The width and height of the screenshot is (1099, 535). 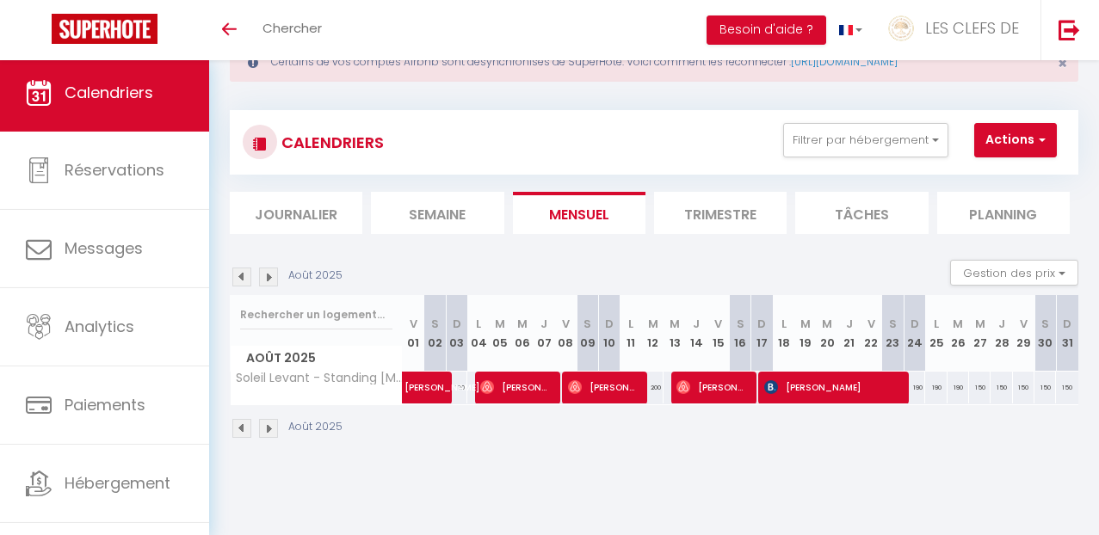 I want to click on img: Super Booking, so click(x=104, y=28).